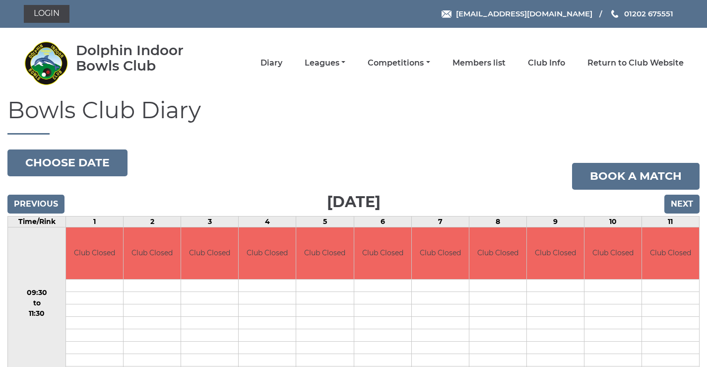 This screenshot has height=367, width=707. I want to click on td: 2, so click(152, 221).